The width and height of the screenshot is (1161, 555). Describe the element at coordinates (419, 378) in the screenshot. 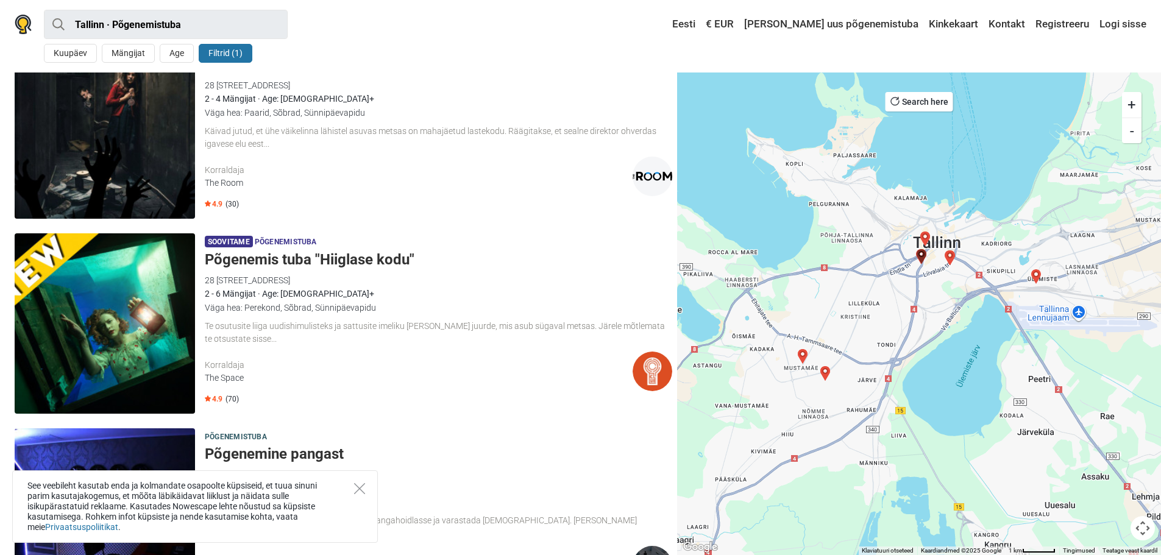

I see `div: The Space` at that location.